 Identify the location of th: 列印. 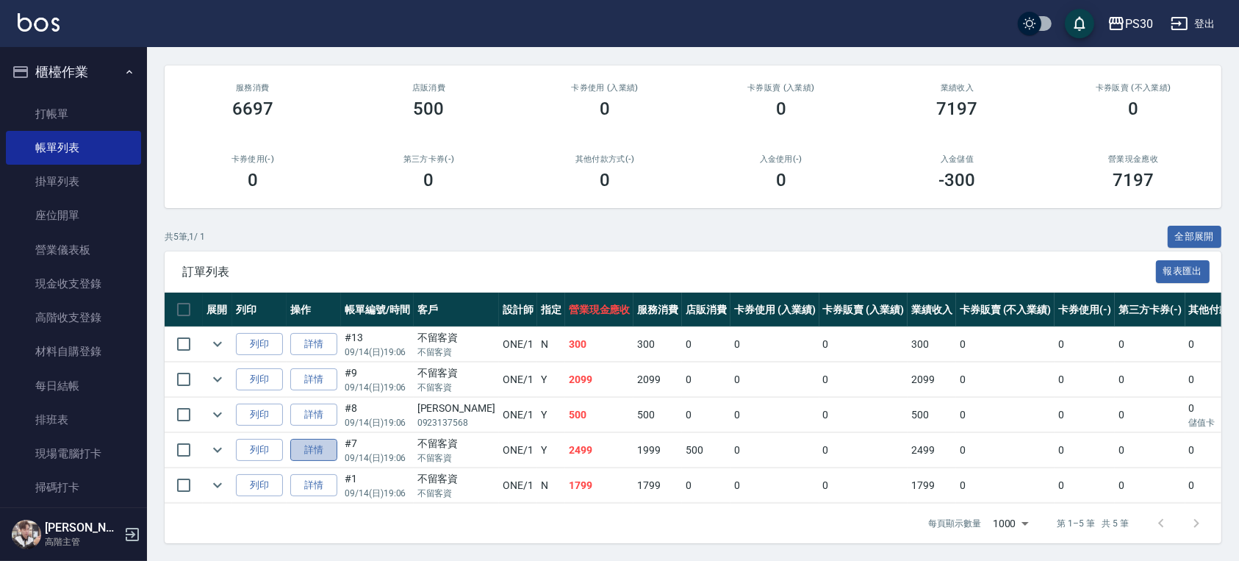
(259, 309).